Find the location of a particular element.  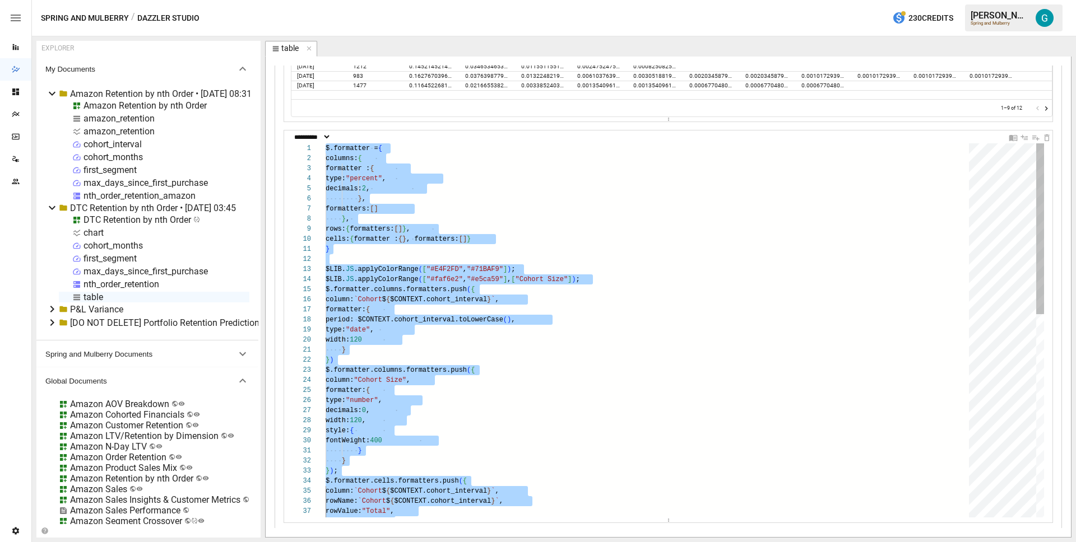

div: 0.003385240352064997 is located at coordinates (543, 85).